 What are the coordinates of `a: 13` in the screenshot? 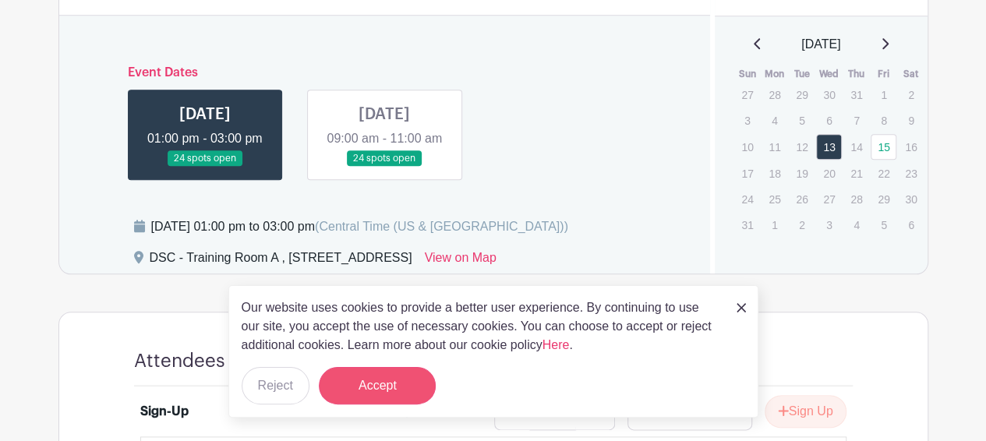 It's located at (829, 147).